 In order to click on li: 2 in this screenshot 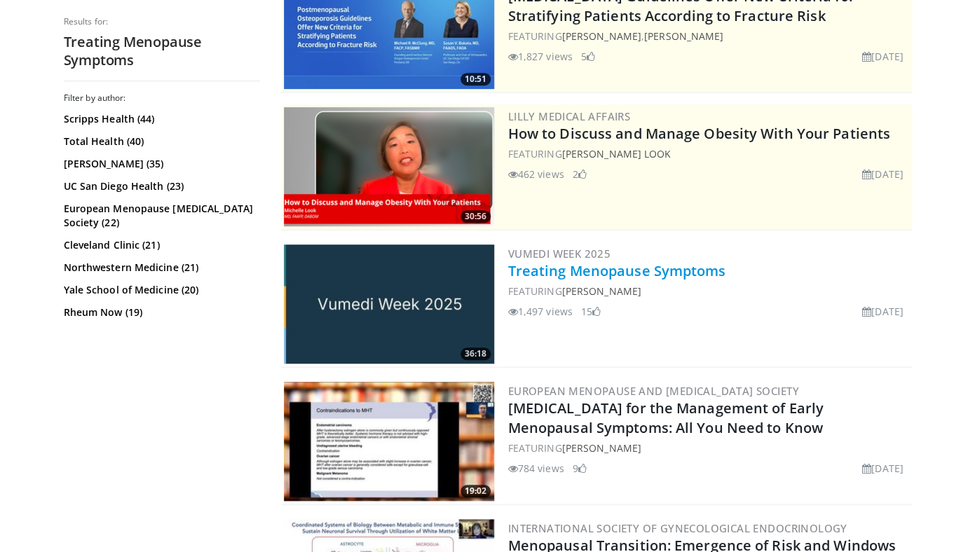, I will do `click(579, 174)`.